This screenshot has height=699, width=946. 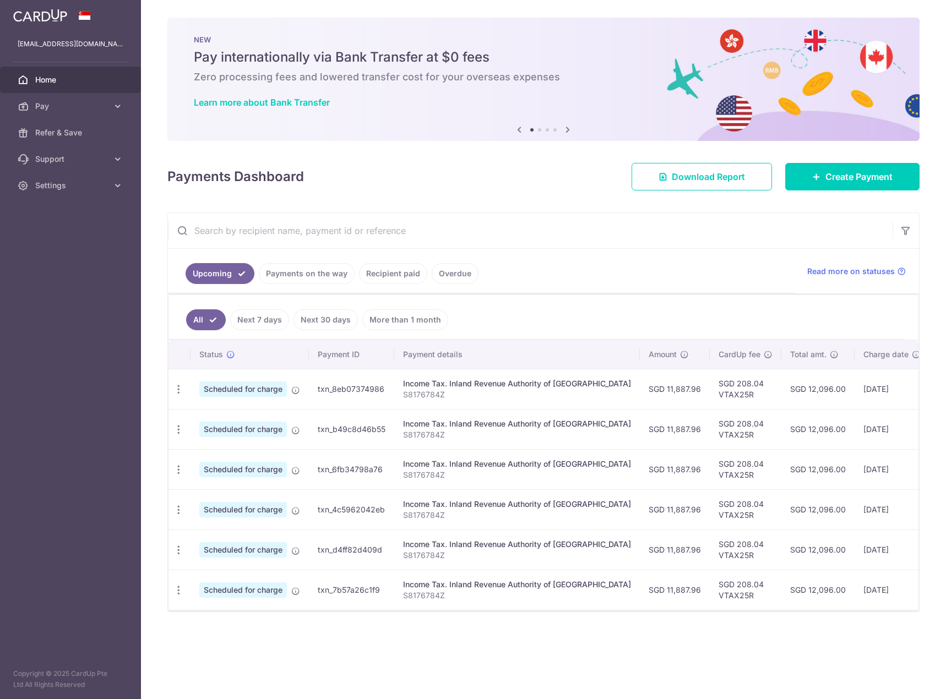 I want to click on a: Learn more about Bank Transfer, so click(x=261, y=102).